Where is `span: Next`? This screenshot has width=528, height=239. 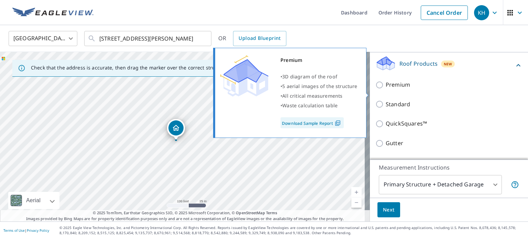
span: Next is located at coordinates (388, 210).